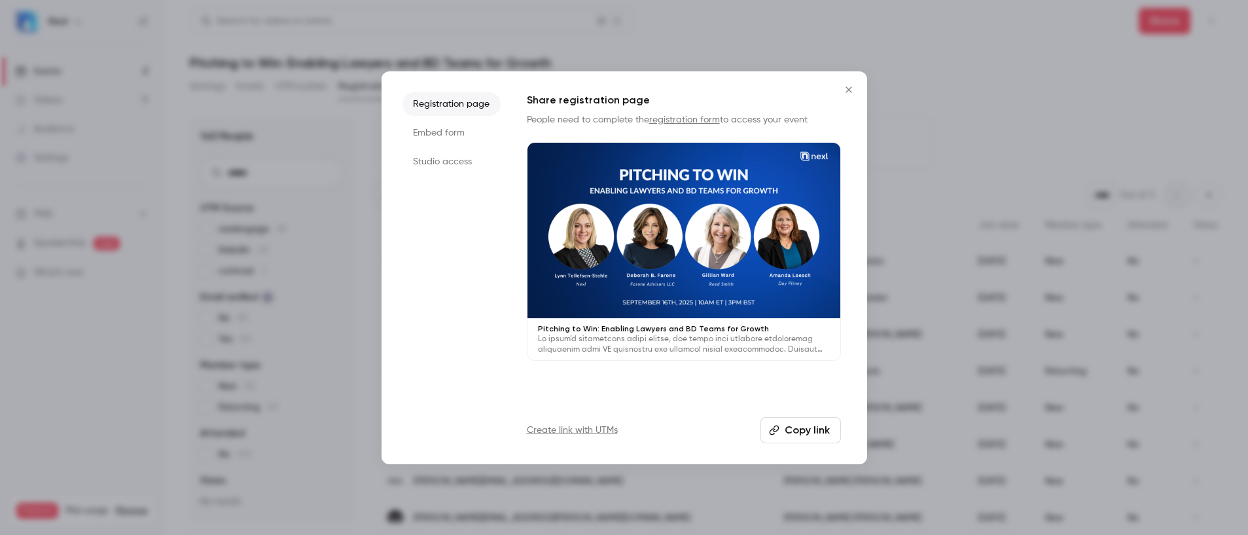 The width and height of the screenshot is (1248, 535). What do you see at coordinates (684, 120) in the screenshot?
I see `p: People need to complete the to access your event` at bounding box center [684, 120].